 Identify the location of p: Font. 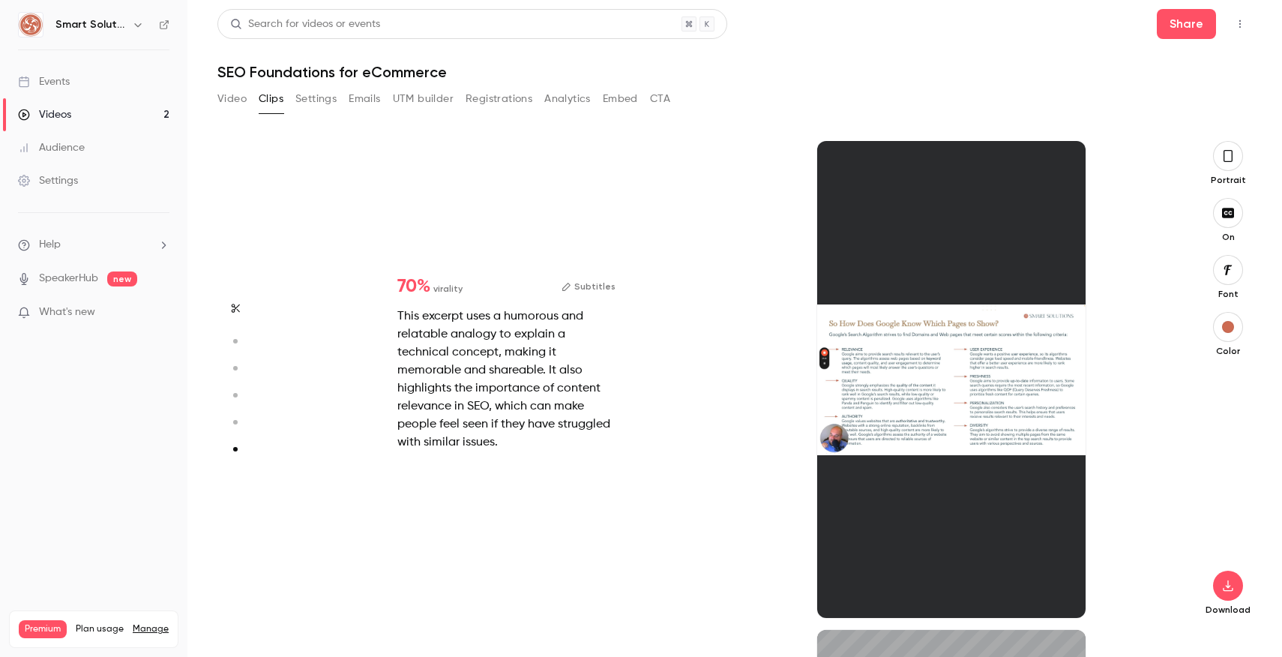
(1228, 294).